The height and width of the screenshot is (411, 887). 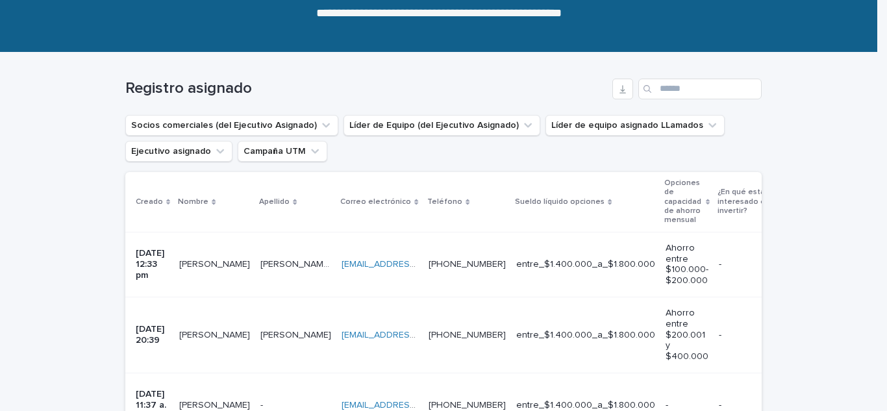 What do you see at coordinates (700, 89) in the screenshot?
I see `div: Buscar` at bounding box center [700, 89].